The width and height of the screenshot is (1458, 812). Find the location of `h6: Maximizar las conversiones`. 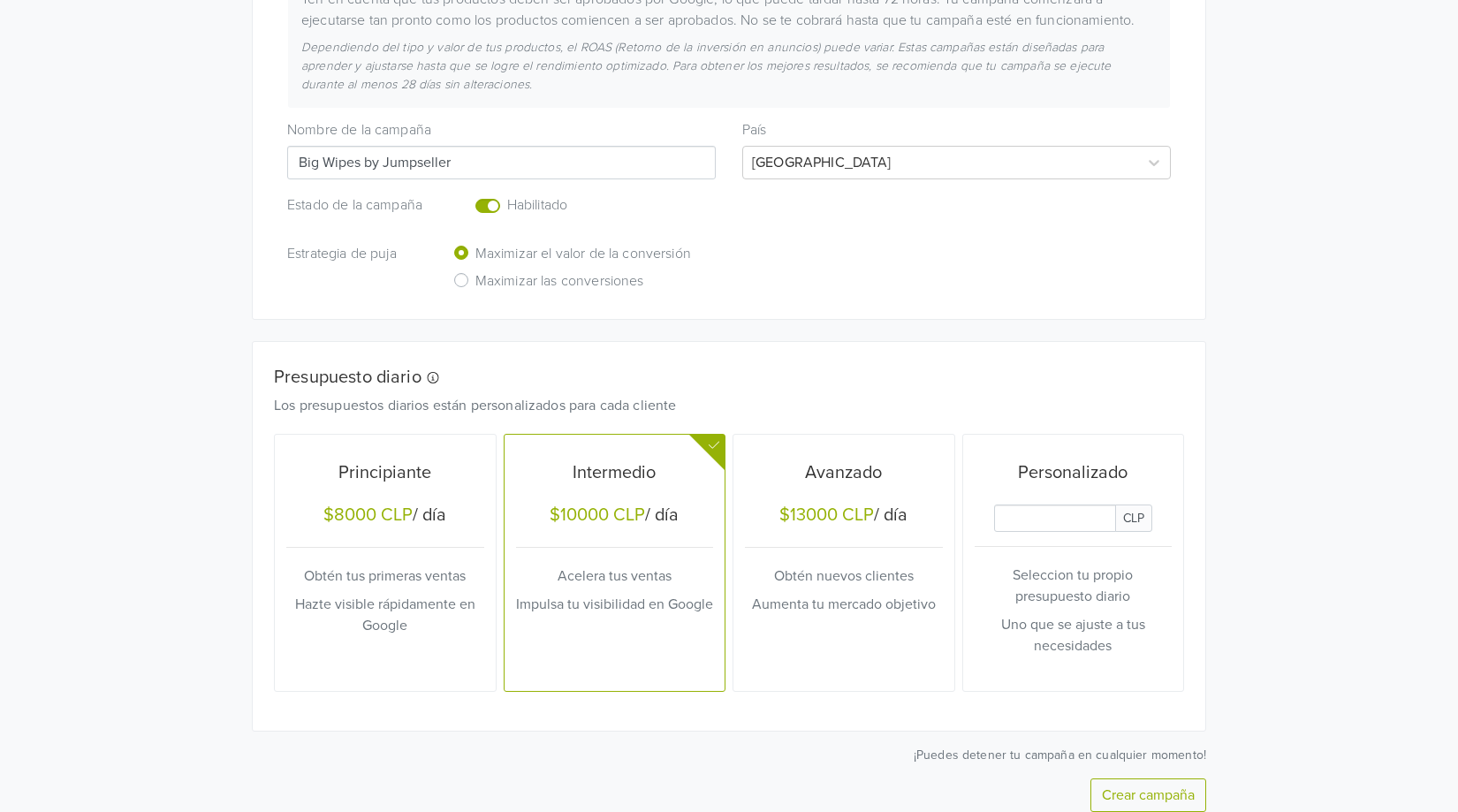

h6: Maximizar las conversiones is located at coordinates (560, 281).